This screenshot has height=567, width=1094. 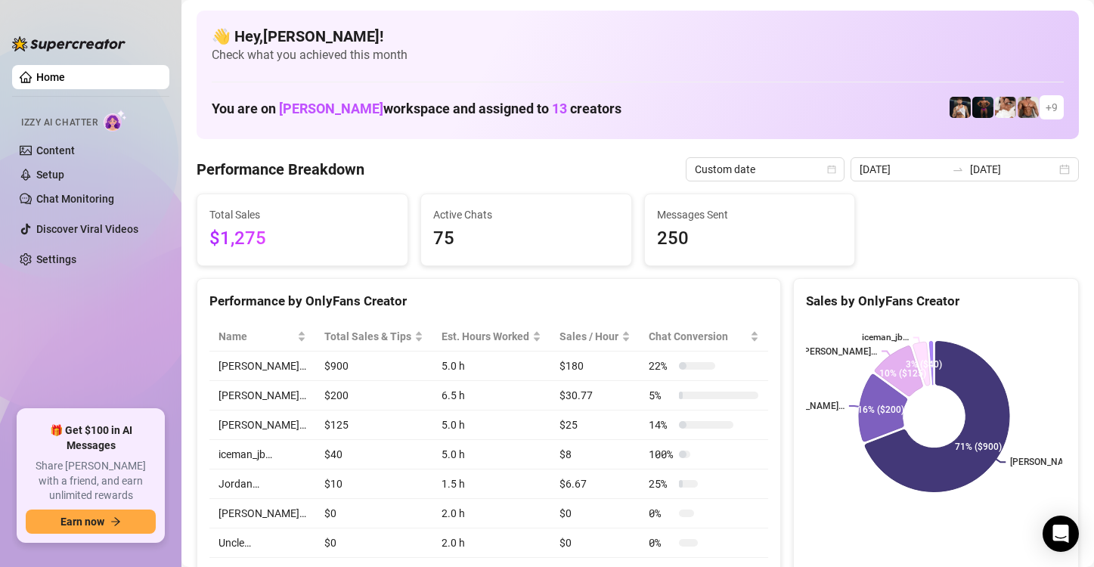 What do you see at coordinates (884, 338) in the screenshot?
I see `text: iceman_jb…` at bounding box center [884, 338].